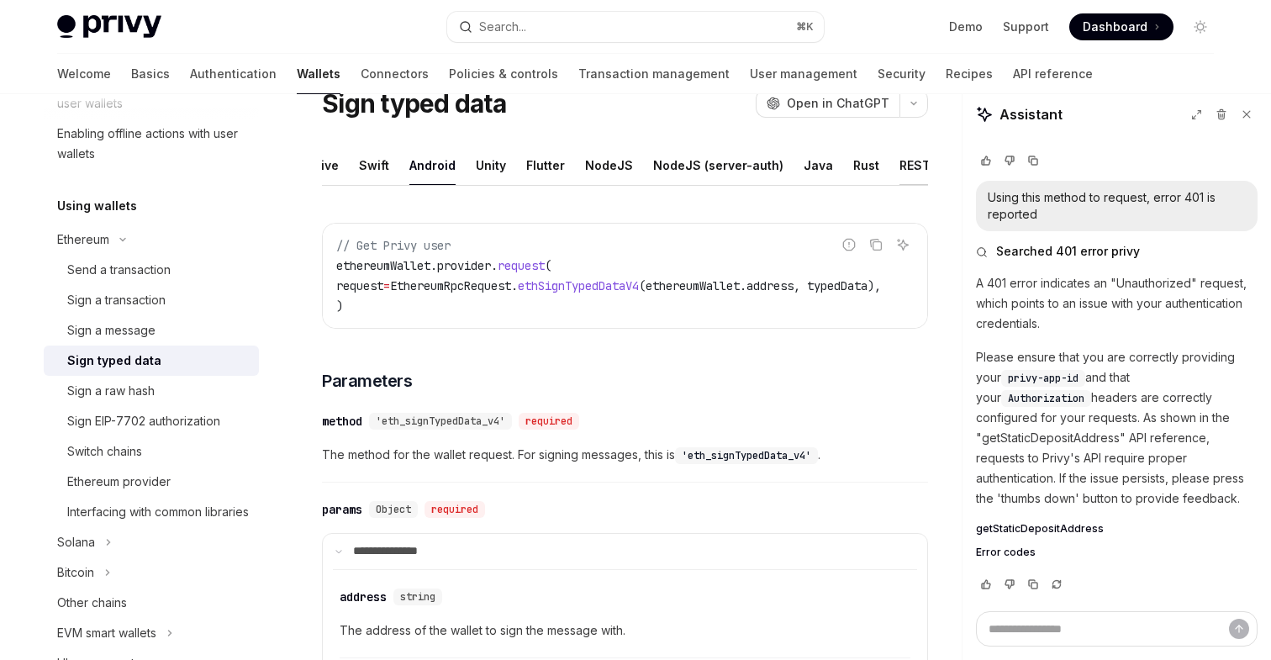 Image resolution: width=1271 pixels, height=660 pixels. Describe the element at coordinates (1043, 378) in the screenshot. I see `span: privy-app-id` at that location.